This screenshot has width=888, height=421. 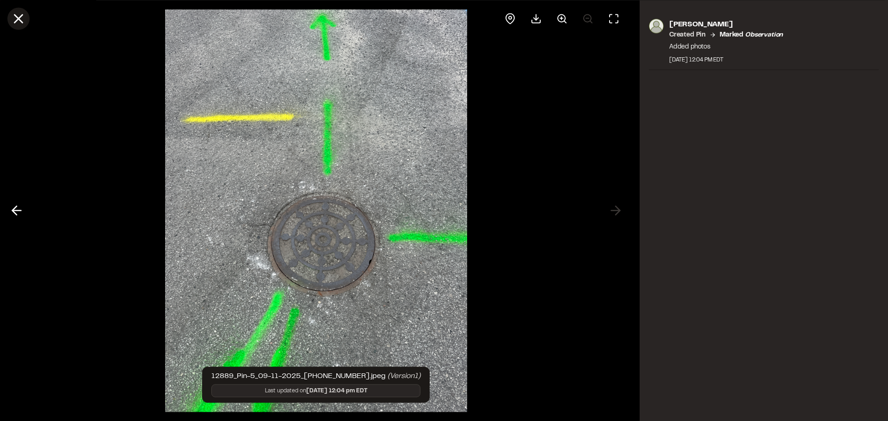 What do you see at coordinates (510, 18) in the screenshot?
I see `div: View pin on map` at bounding box center [510, 18].